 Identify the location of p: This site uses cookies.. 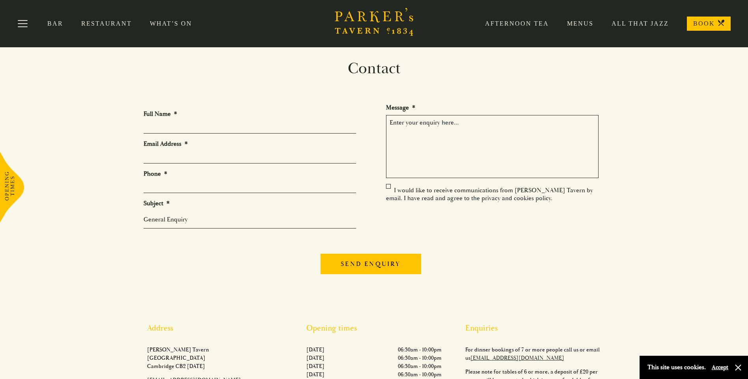
(677, 368).